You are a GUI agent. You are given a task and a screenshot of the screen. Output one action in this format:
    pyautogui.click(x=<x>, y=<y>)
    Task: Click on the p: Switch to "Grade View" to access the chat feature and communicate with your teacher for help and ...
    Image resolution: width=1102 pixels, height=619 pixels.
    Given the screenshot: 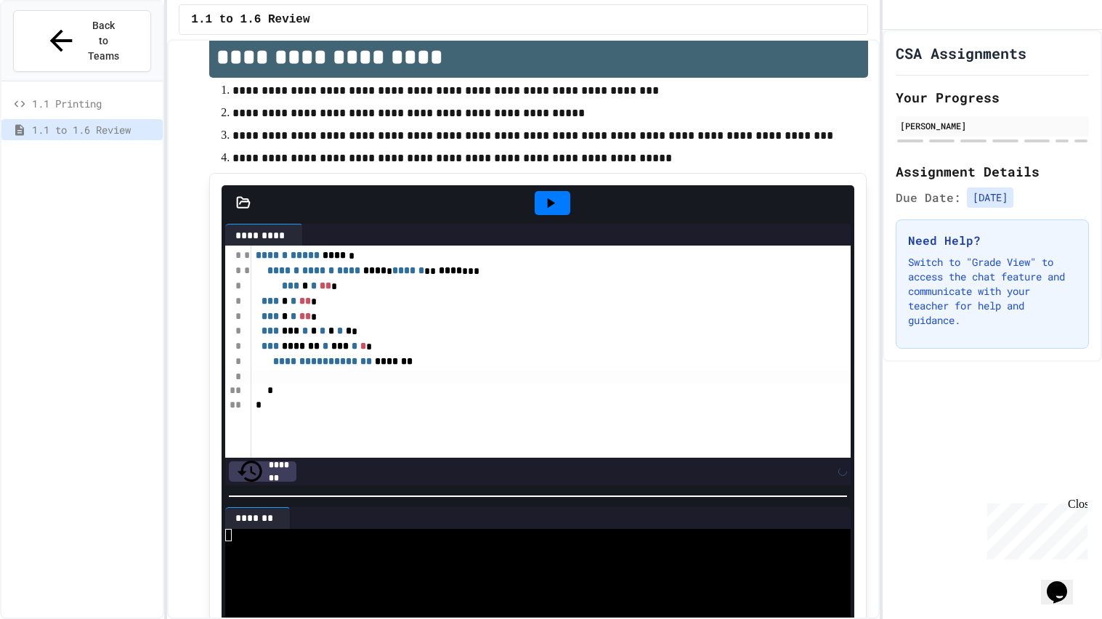 What is the action you would take?
    pyautogui.click(x=993, y=291)
    